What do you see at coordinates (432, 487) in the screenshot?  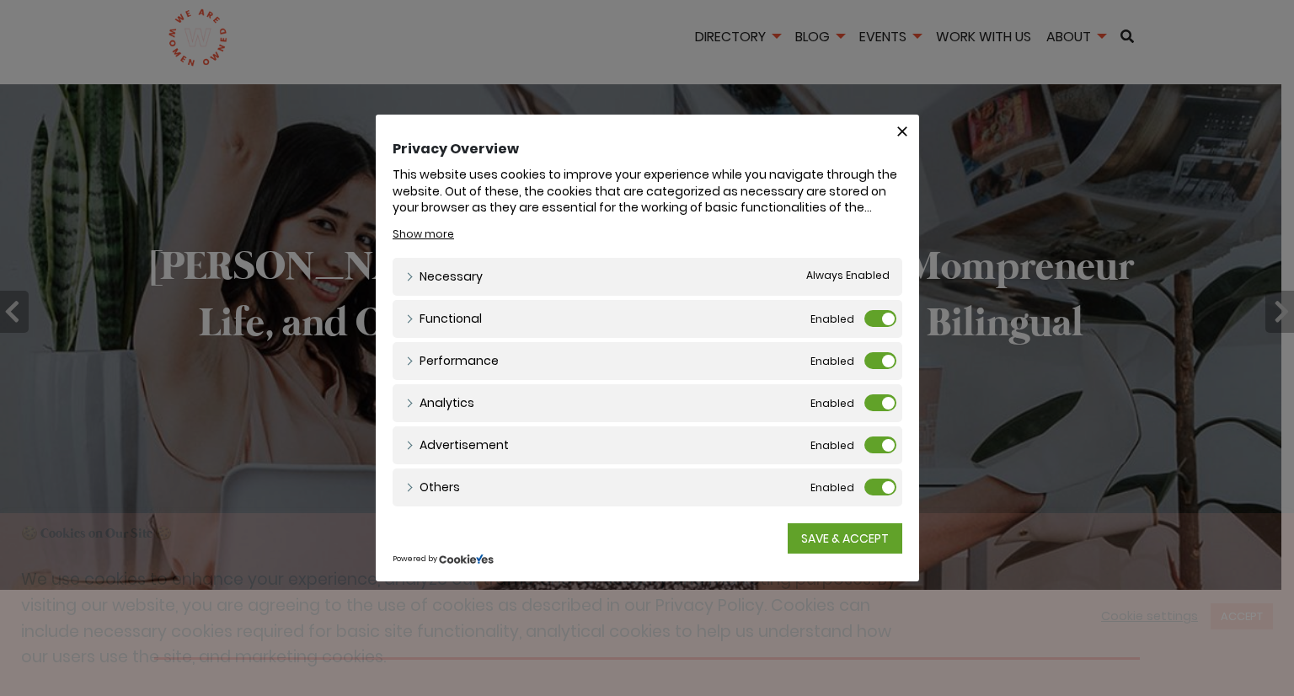 I see `a: Others` at bounding box center [432, 487].